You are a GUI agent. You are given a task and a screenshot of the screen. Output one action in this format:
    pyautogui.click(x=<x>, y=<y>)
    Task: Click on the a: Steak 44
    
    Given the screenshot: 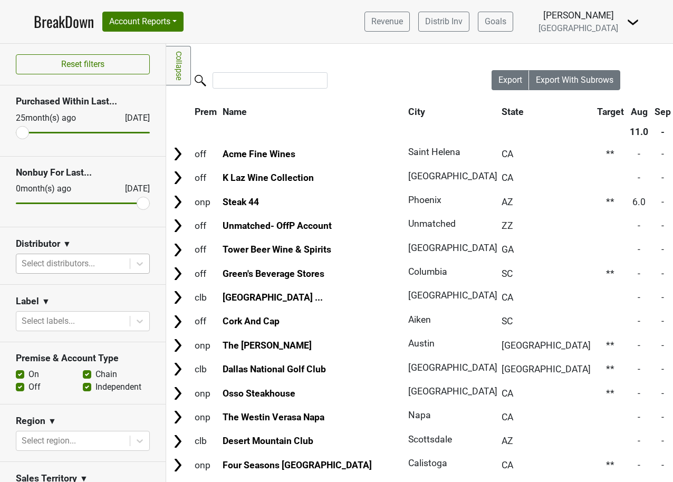 What is the action you would take?
    pyautogui.click(x=241, y=202)
    